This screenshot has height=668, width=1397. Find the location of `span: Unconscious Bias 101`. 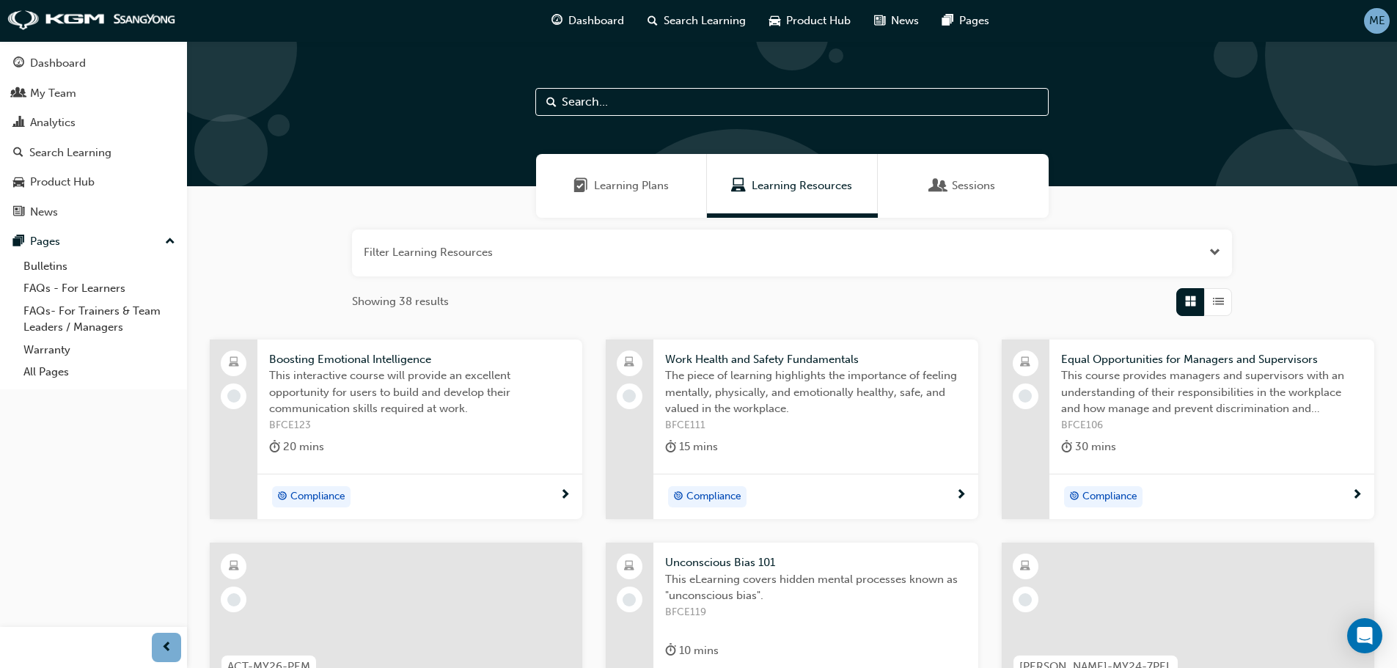

span: Unconscious Bias 101 is located at coordinates (816, 563).